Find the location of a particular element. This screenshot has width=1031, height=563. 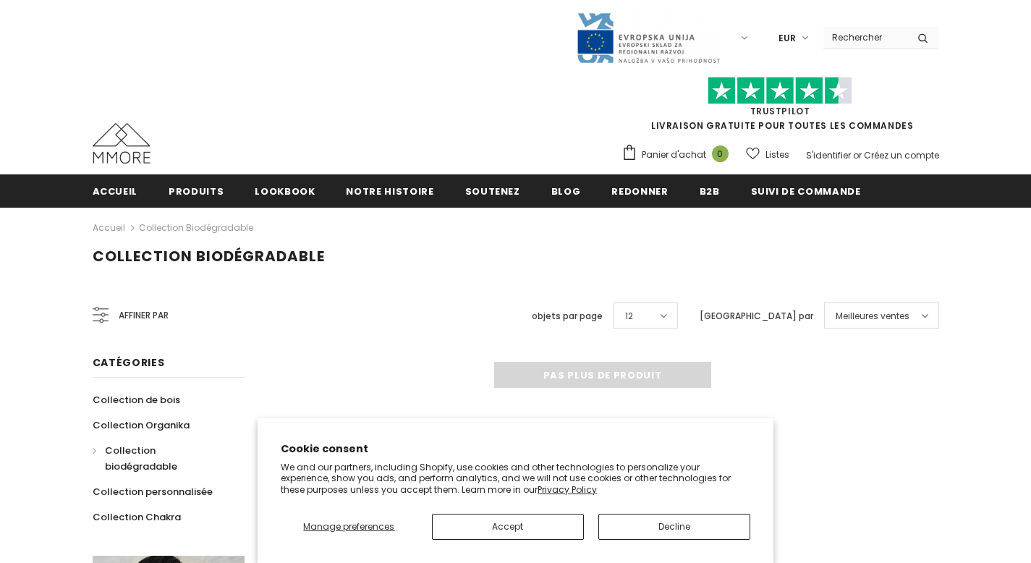

span: Panier d'achat is located at coordinates (674, 155).